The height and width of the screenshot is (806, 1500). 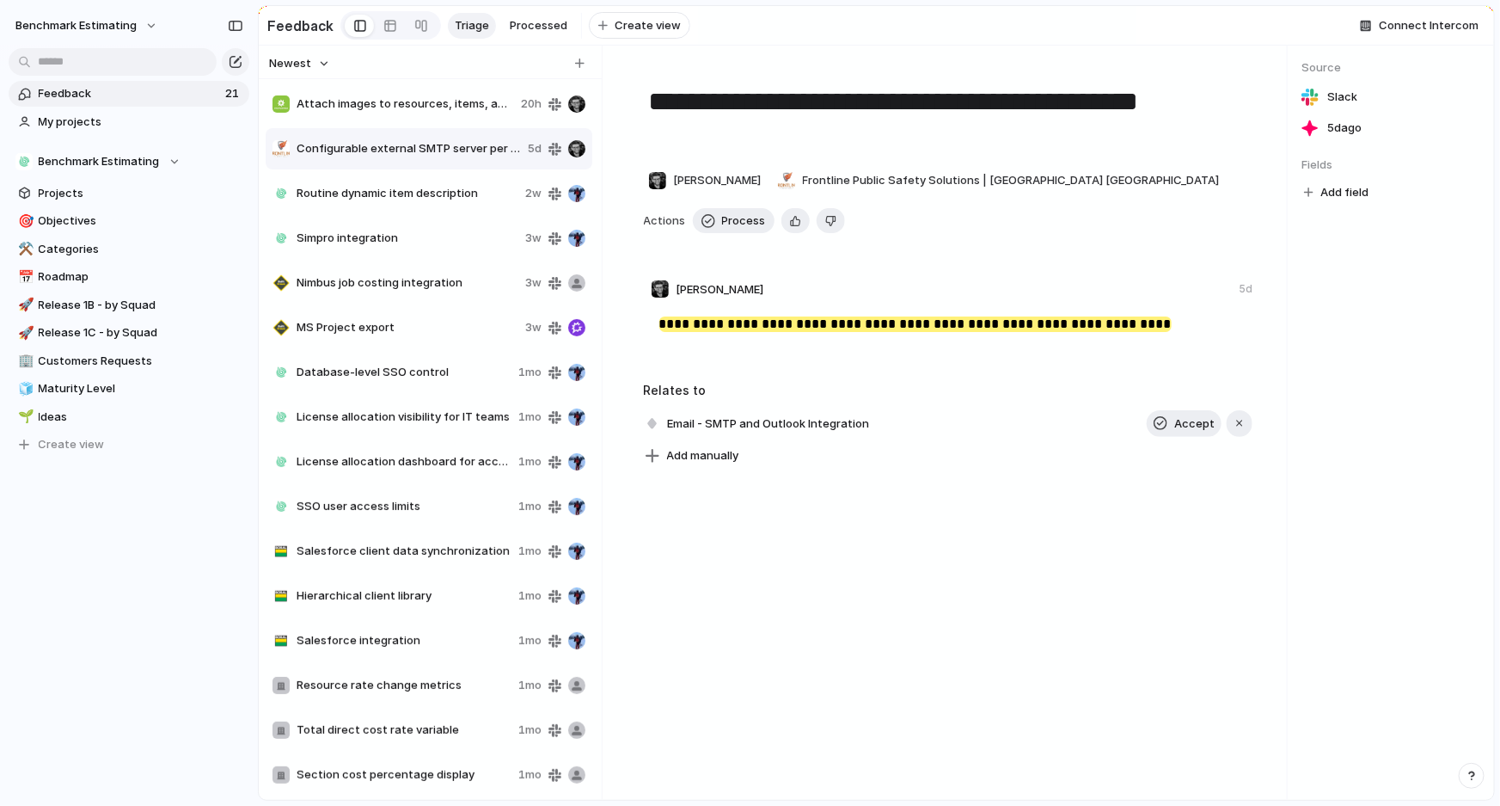 I want to click on button: Benchmark Estimating, so click(x=129, y=162).